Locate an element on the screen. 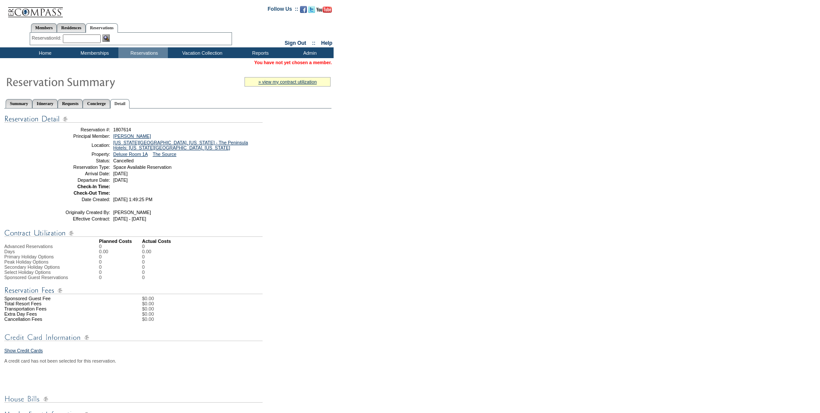 Image resolution: width=820 pixels, height=413 pixels. td: Vacation Collection is located at coordinates (201, 52).